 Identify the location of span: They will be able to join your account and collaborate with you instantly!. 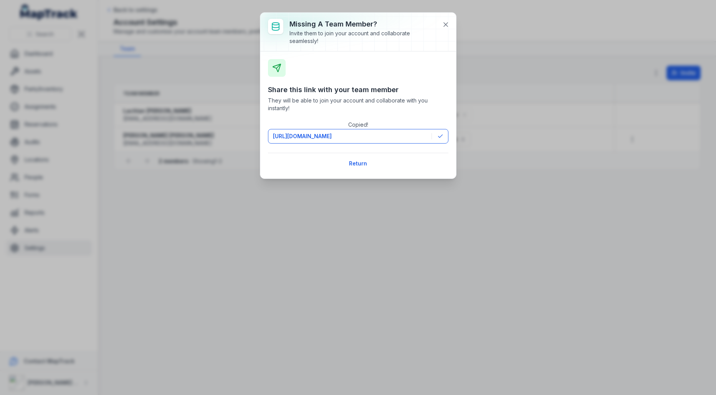
(358, 104).